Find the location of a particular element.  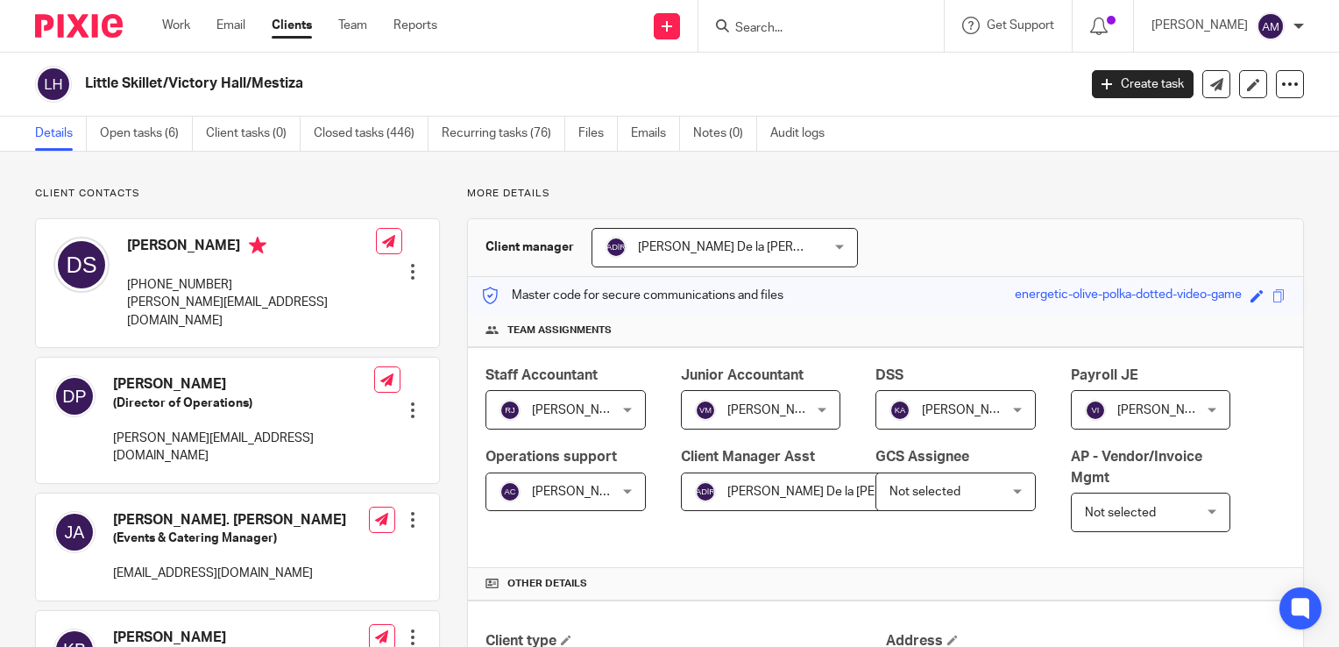

a: Client tasks (0) is located at coordinates (253, 133).